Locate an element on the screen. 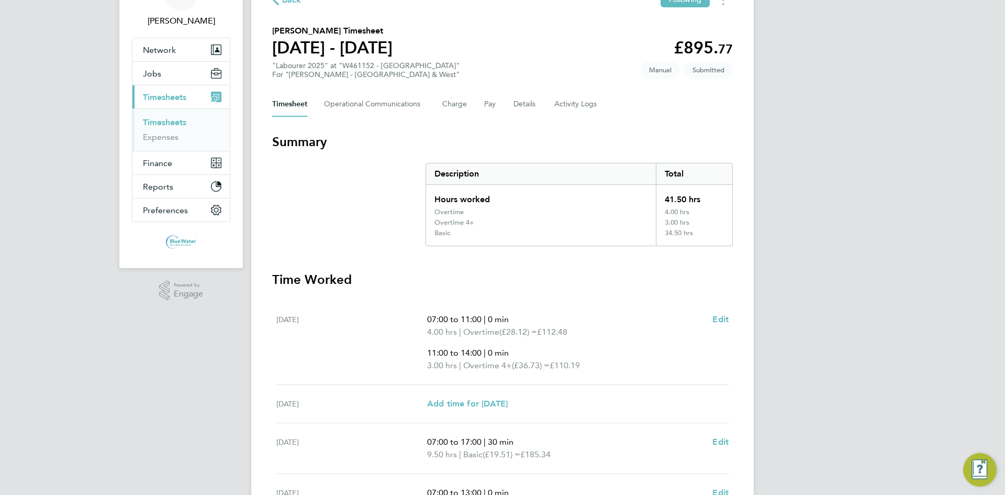 The height and width of the screenshot is (495, 1005). div: 4.00 hrs is located at coordinates (694, 213).